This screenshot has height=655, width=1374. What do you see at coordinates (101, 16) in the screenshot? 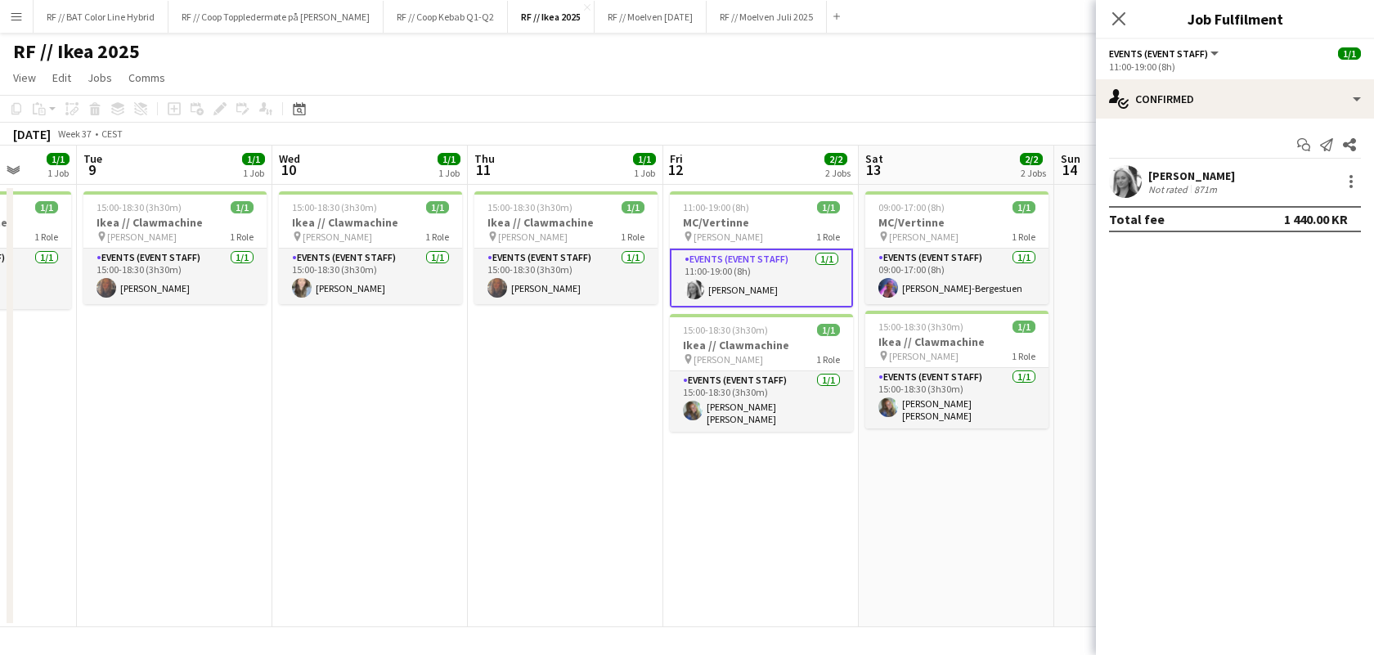
I see `button: RF // BAT Color Line Hybrid` at bounding box center [101, 16].